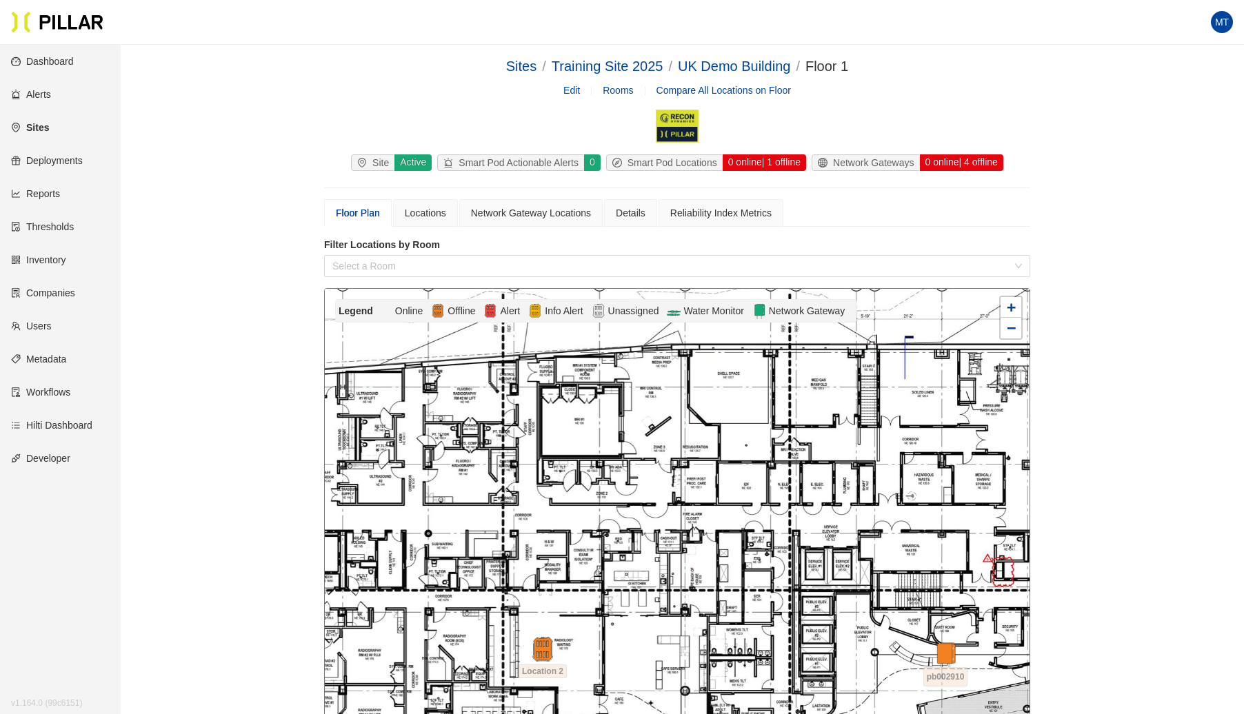 The image size is (1244, 714). I want to click on span: Unassigned, so click(634, 311).